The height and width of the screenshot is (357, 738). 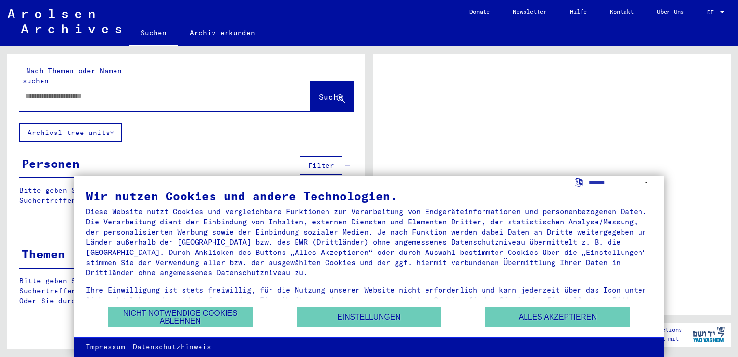 What do you see at coordinates (713, 12) in the screenshot?
I see `span: DE` at bounding box center [713, 12].